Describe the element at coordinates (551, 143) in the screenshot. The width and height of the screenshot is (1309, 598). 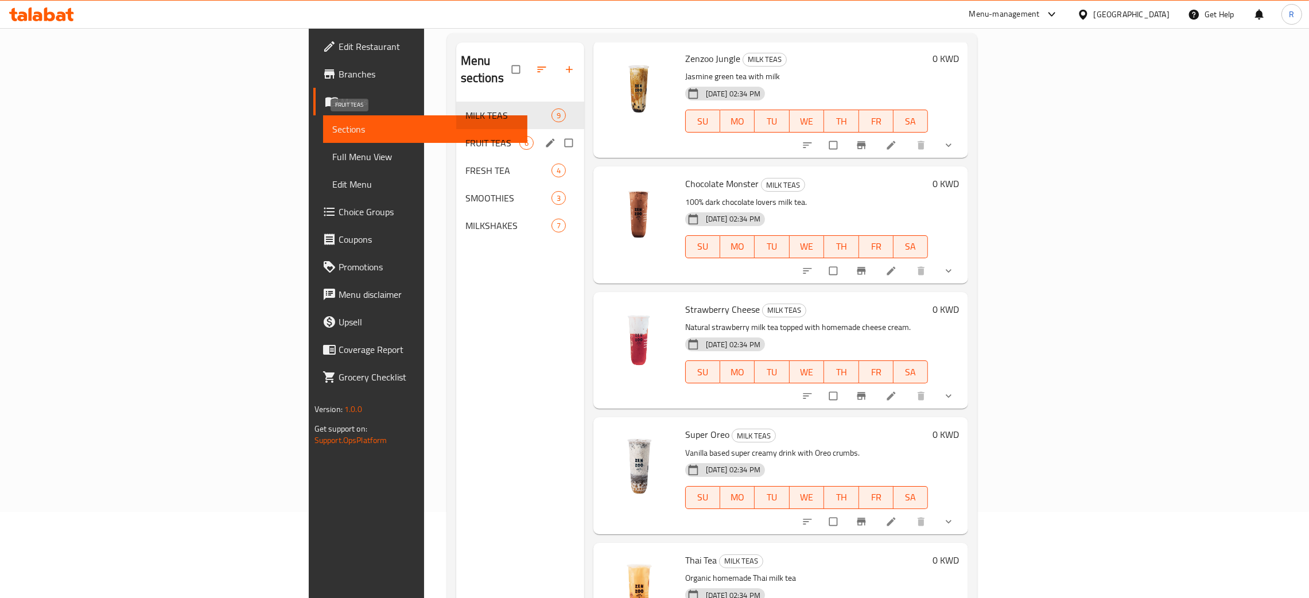
I see `button: edit` at that location.